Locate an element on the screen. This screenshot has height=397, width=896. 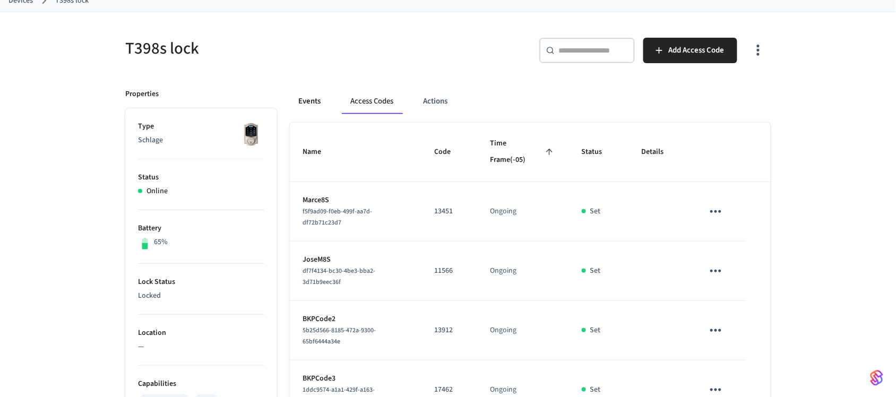
p: Online is located at coordinates (157, 191).